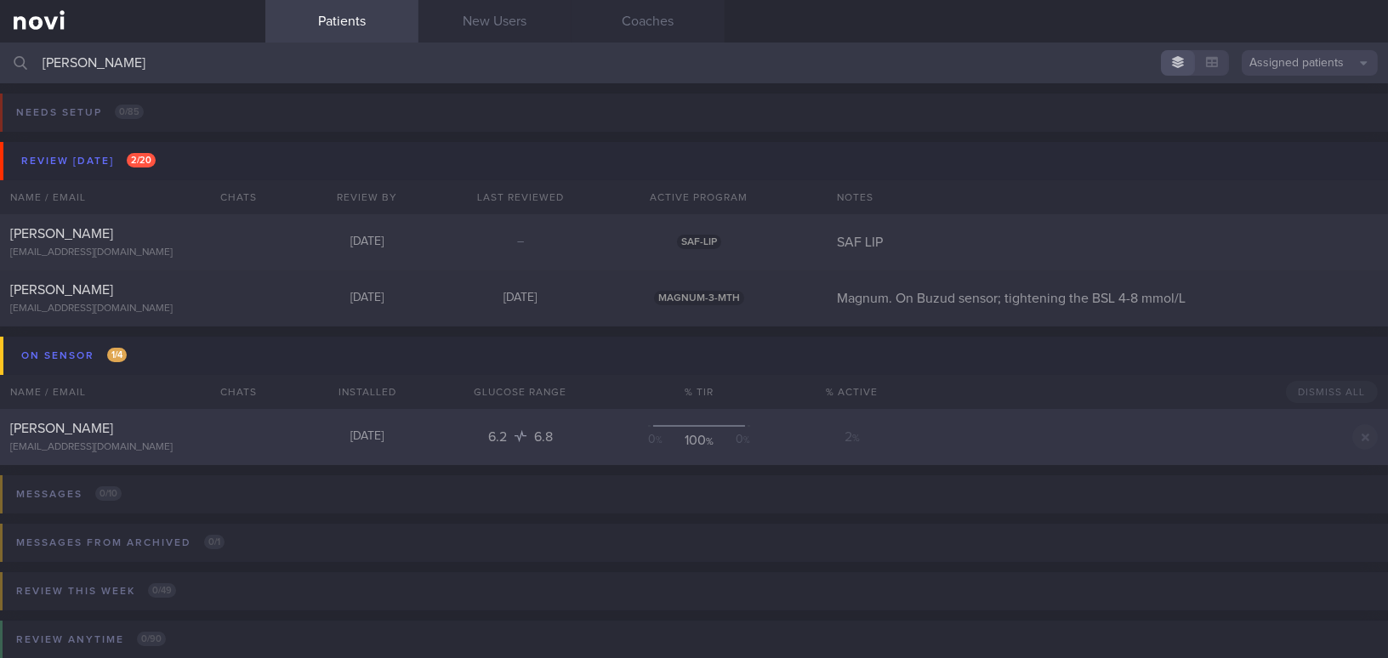 This screenshot has width=1388, height=658. What do you see at coordinates (108, 493) in the screenshot?
I see `span: 0 / 10` at bounding box center [108, 493].